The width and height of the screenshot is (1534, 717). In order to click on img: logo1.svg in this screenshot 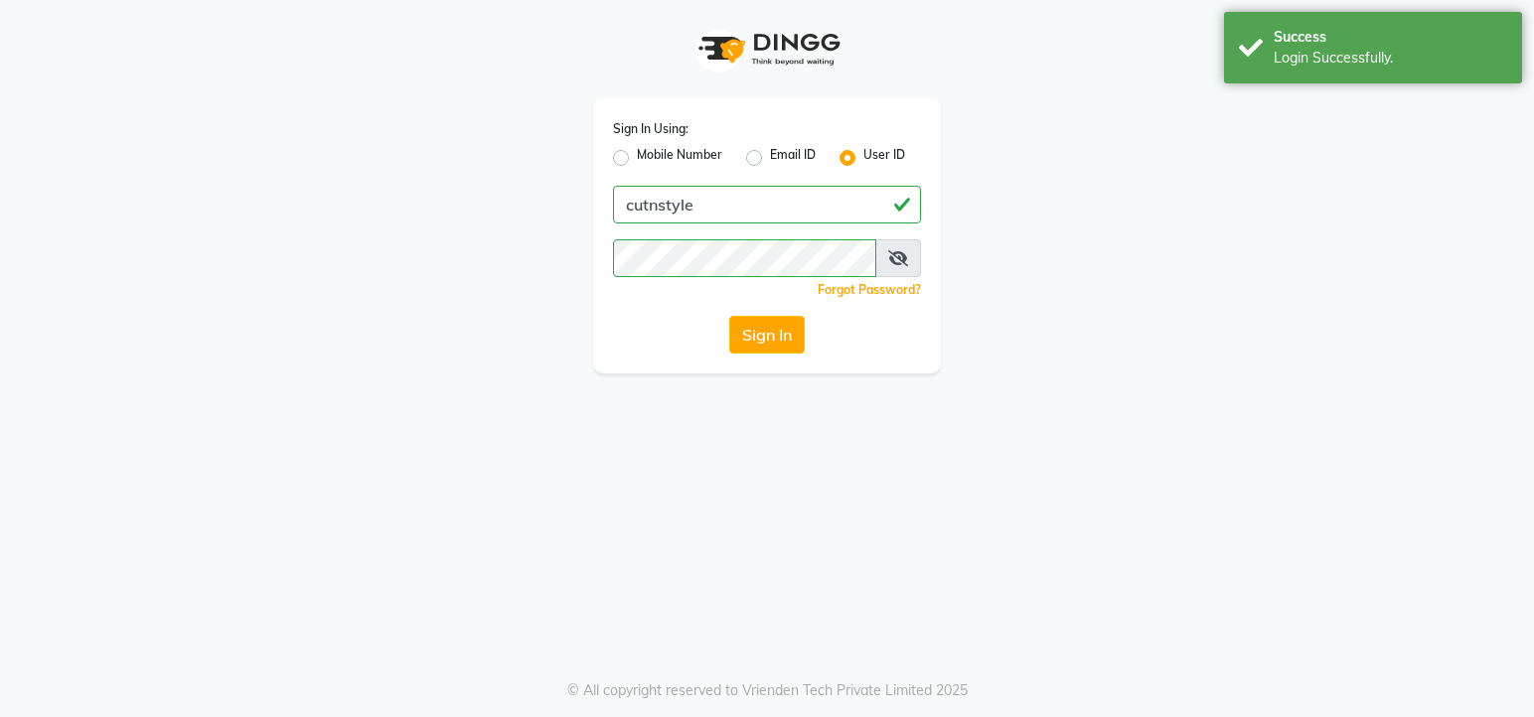, I will do `click(767, 49)`.